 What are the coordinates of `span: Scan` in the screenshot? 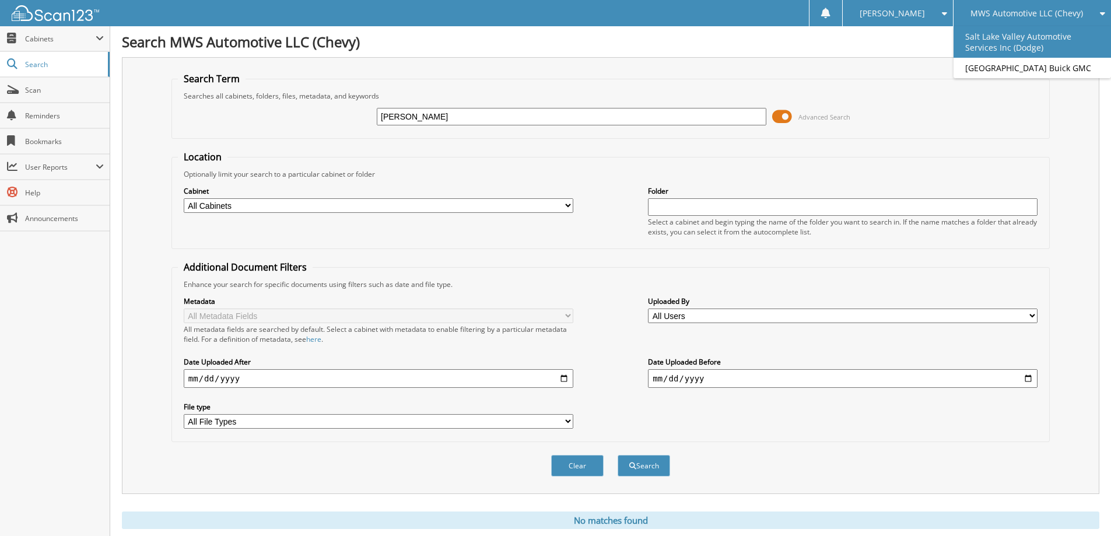 It's located at (64, 90).